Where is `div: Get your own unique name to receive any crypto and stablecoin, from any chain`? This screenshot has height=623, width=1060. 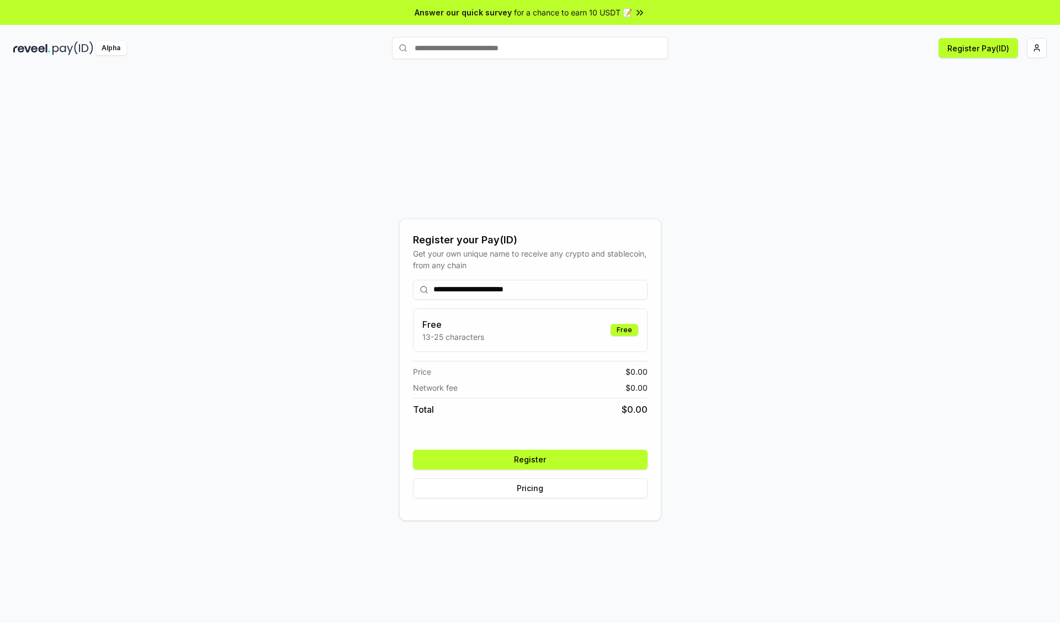
div: Get your own unique name to receive any crypto and stablecoin, from any chain is located at coordinates (530, 259).